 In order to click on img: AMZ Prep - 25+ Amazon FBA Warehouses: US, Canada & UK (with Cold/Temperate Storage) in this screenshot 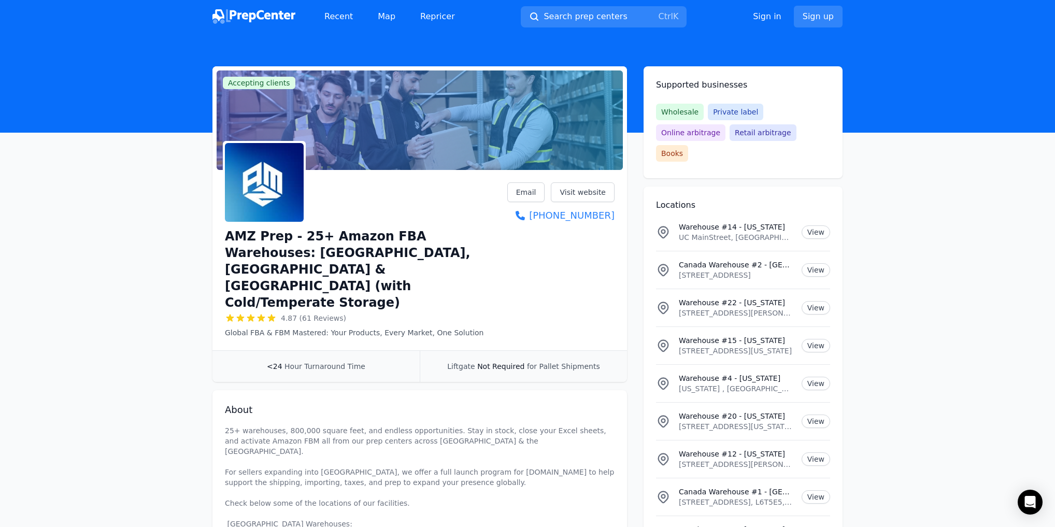, I will do `click(264, 182)`.